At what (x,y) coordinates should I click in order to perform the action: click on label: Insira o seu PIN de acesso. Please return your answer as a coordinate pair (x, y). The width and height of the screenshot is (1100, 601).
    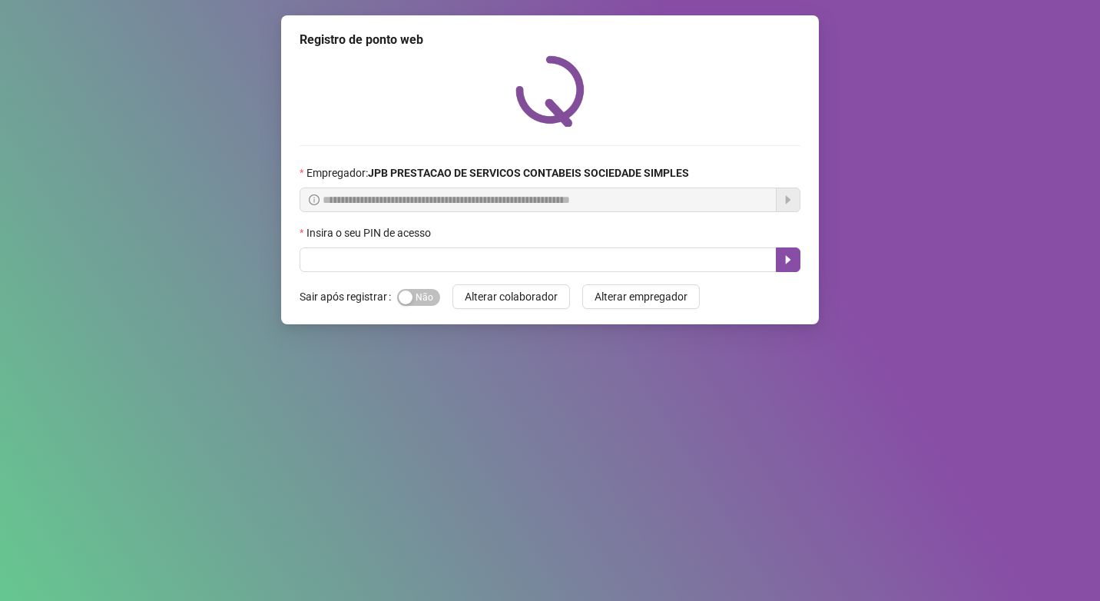
    Looking at the image, I should click on (370, 233).